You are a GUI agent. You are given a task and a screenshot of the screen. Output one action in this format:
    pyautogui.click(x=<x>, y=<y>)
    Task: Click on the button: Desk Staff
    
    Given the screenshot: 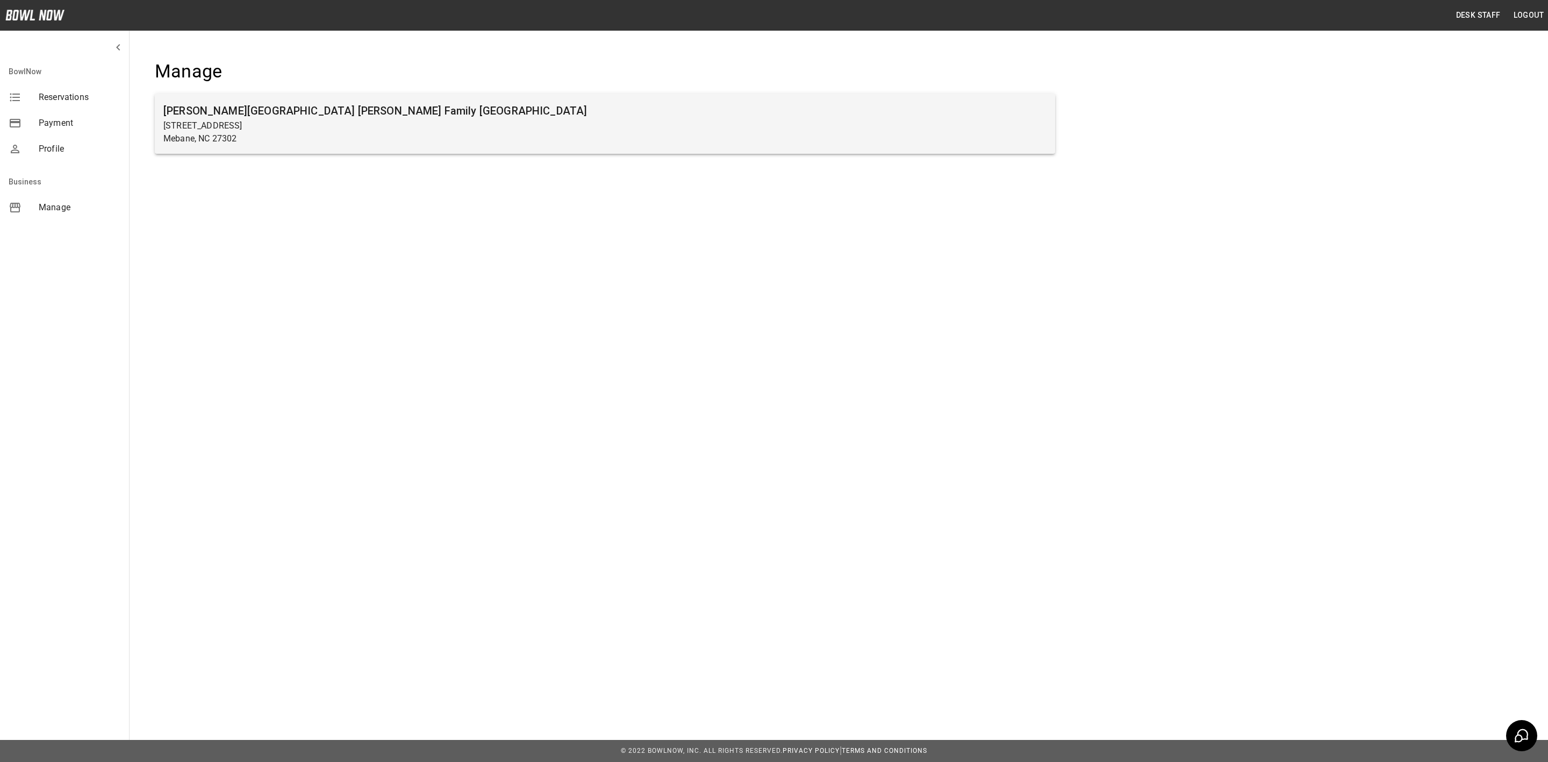 What is the action you would take?
    pyautogui.click(x=1478, y=15)
    